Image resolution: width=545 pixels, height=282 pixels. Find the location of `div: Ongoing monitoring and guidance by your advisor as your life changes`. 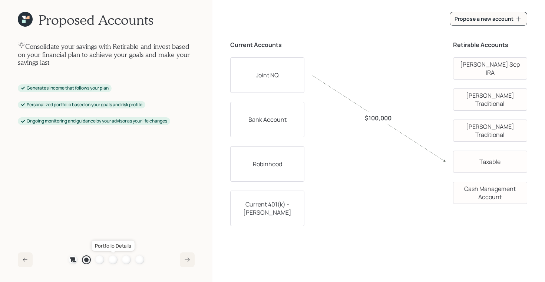

div: Ongoing monitoring and guidance by your advisor as your life changes is located at coordinates (94, 121).